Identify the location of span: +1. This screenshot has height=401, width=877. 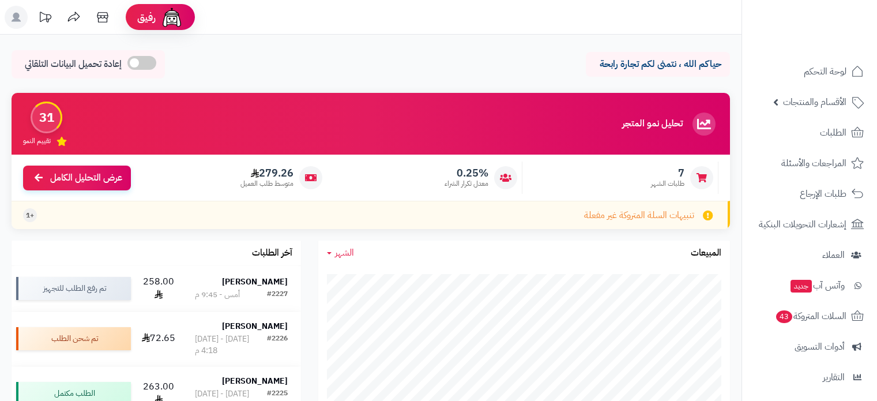
(30, 215).